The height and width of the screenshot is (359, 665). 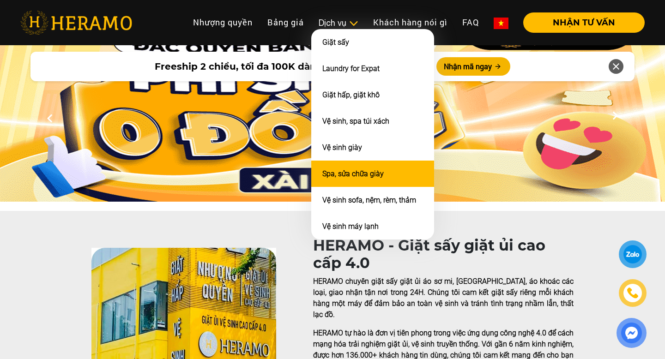 What do you see at coordinates (474, 67) in the screenshot?
I see `button: Nhận mã ngay` at bounding box center [474, 67].